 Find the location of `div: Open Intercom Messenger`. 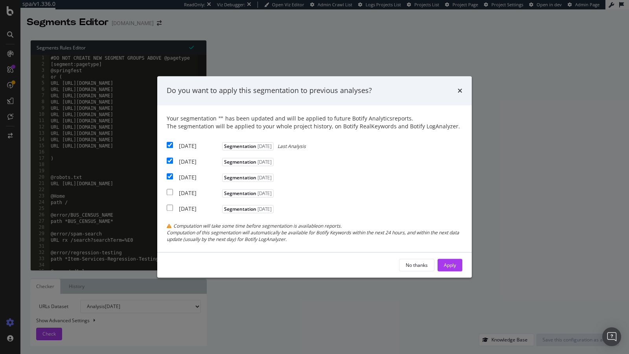

div: Open Intercom Messenger is located at coordinates (611, 337).